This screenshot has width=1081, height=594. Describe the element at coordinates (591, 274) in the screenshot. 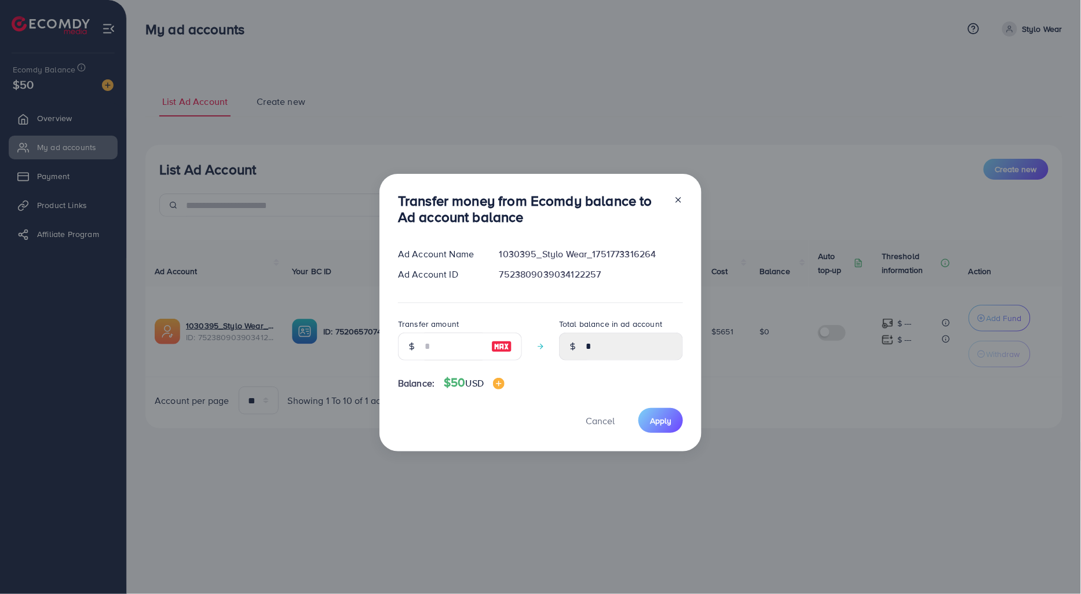

I see `div: 7523809039034122257` at that location.